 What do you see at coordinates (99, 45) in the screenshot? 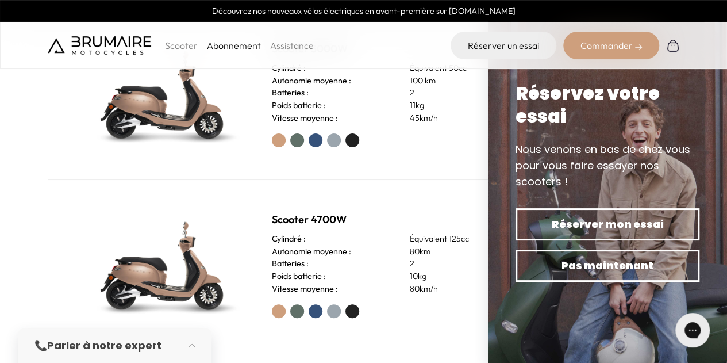
I see `img: Brumaire Motocycles` at bounding box center [99, 45].